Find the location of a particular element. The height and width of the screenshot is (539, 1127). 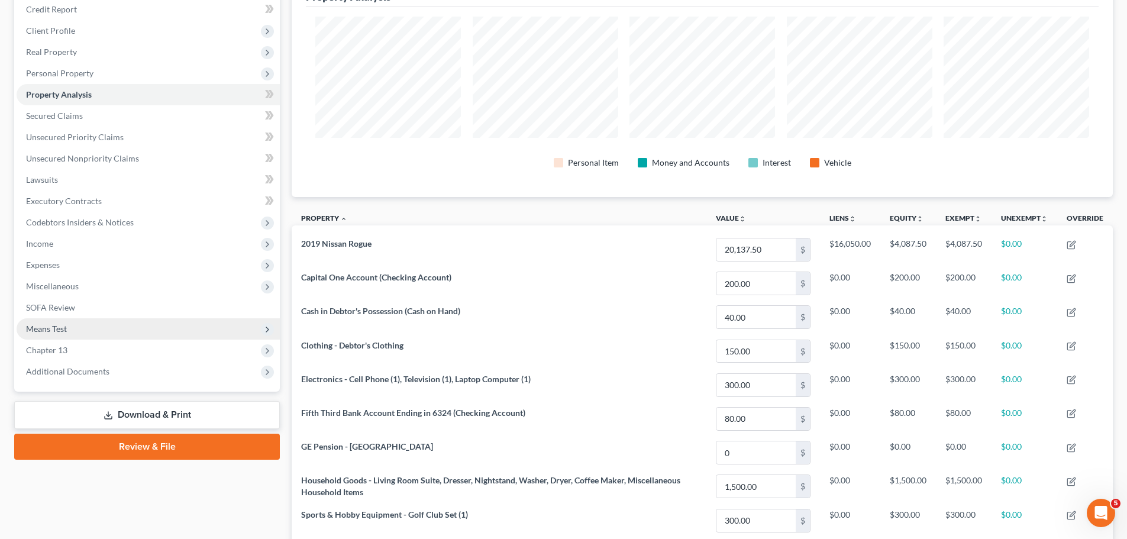

span: Clothing - Debtor's Clothing is located at coordinates (352, 345).